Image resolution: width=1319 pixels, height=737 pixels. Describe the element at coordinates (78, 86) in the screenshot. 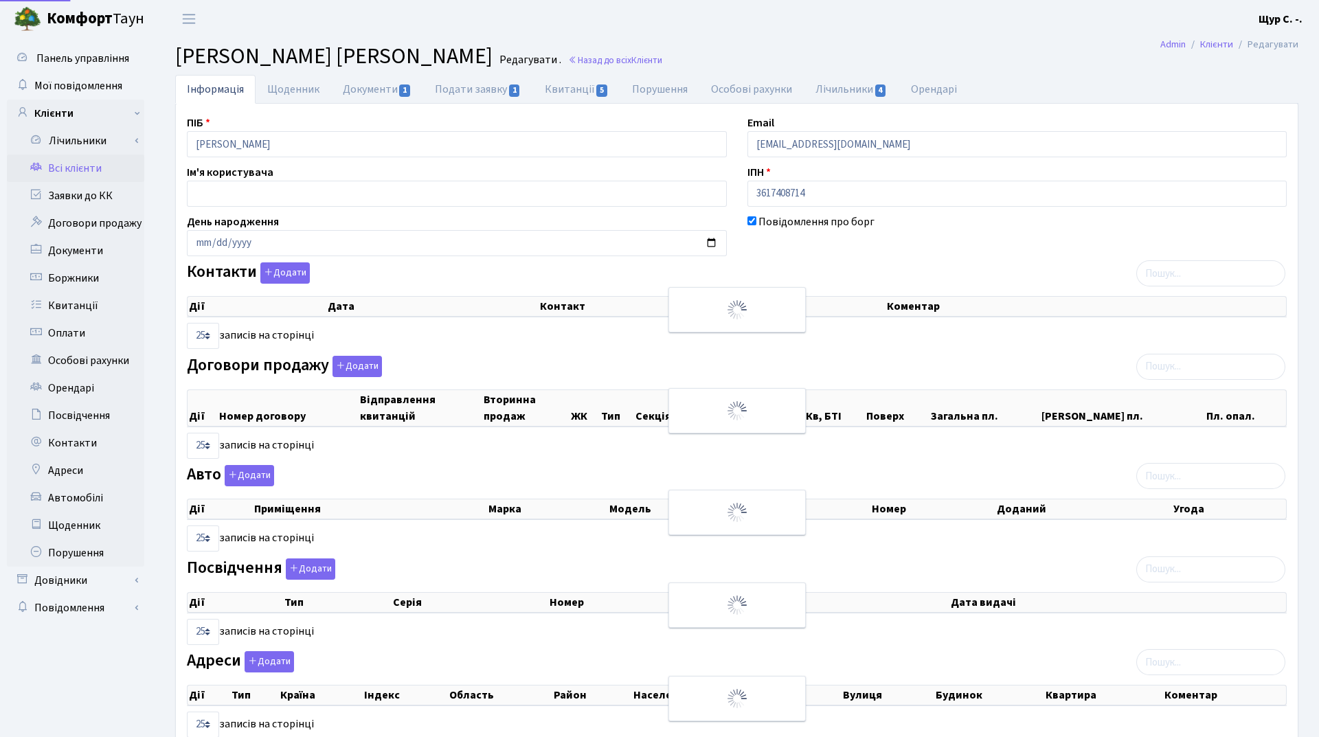

I see `span: Мої повідомлення` at that location.